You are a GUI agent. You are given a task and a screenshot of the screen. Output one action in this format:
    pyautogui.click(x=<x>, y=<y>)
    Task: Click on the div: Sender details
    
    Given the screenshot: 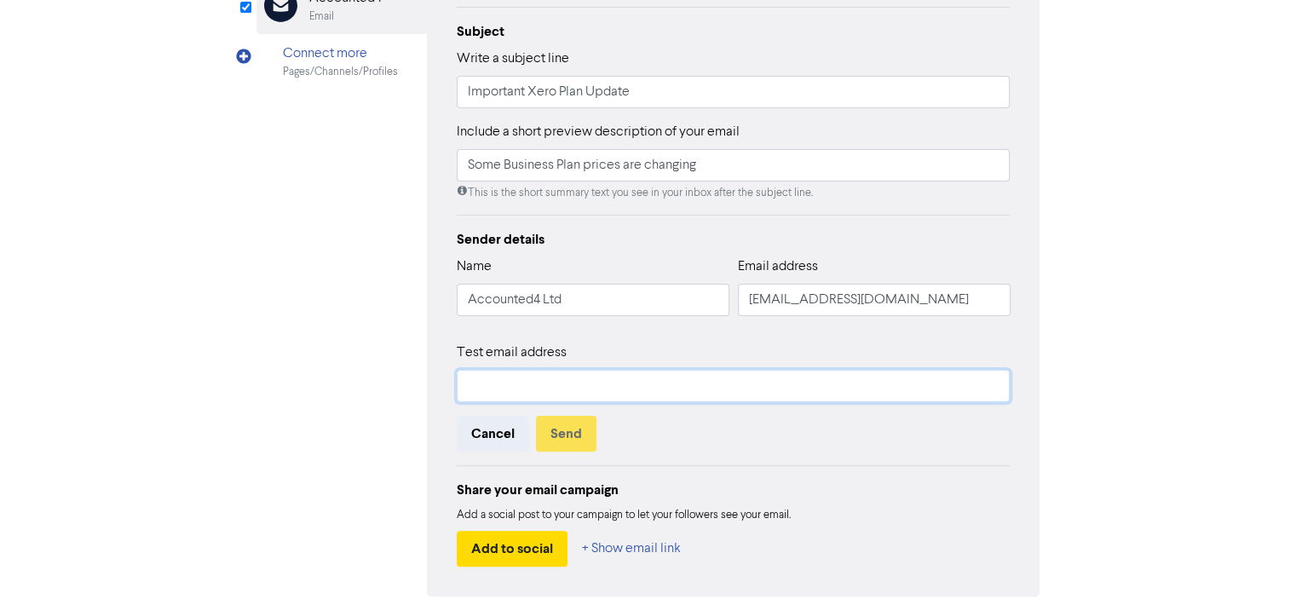 What is the action you would take?
    pyautogui.click(x=734, y=239)
    